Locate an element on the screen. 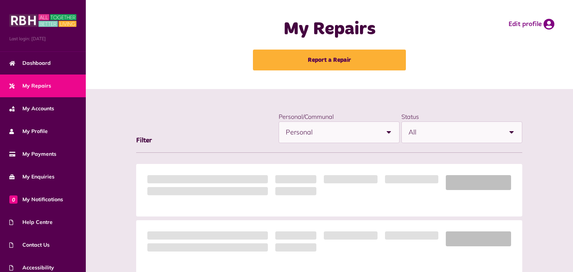 Image resolution: width=573 pixels, height=272 pixels. span: 0 is located at coordinates (13, 200).